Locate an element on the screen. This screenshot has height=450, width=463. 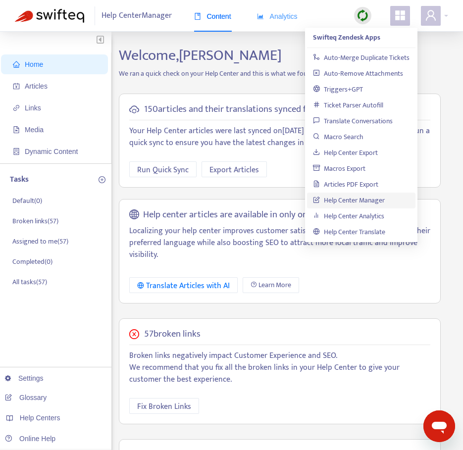
img: Swifteq is located at coordinates (50, 16).